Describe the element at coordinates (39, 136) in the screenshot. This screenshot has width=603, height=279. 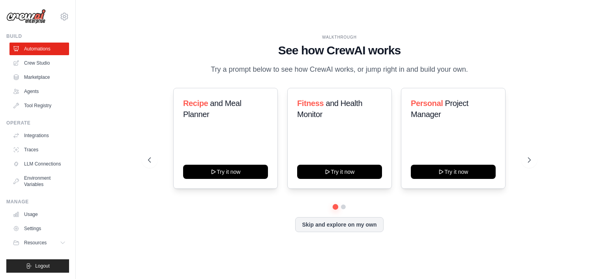
I see `a: Integrations` at that location.